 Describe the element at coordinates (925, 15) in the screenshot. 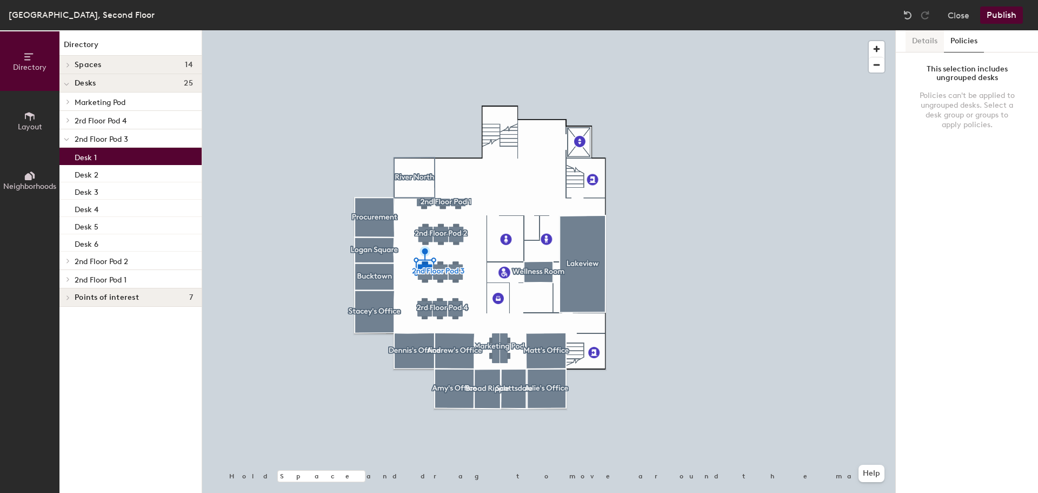

I see `img: Redo` at that location.